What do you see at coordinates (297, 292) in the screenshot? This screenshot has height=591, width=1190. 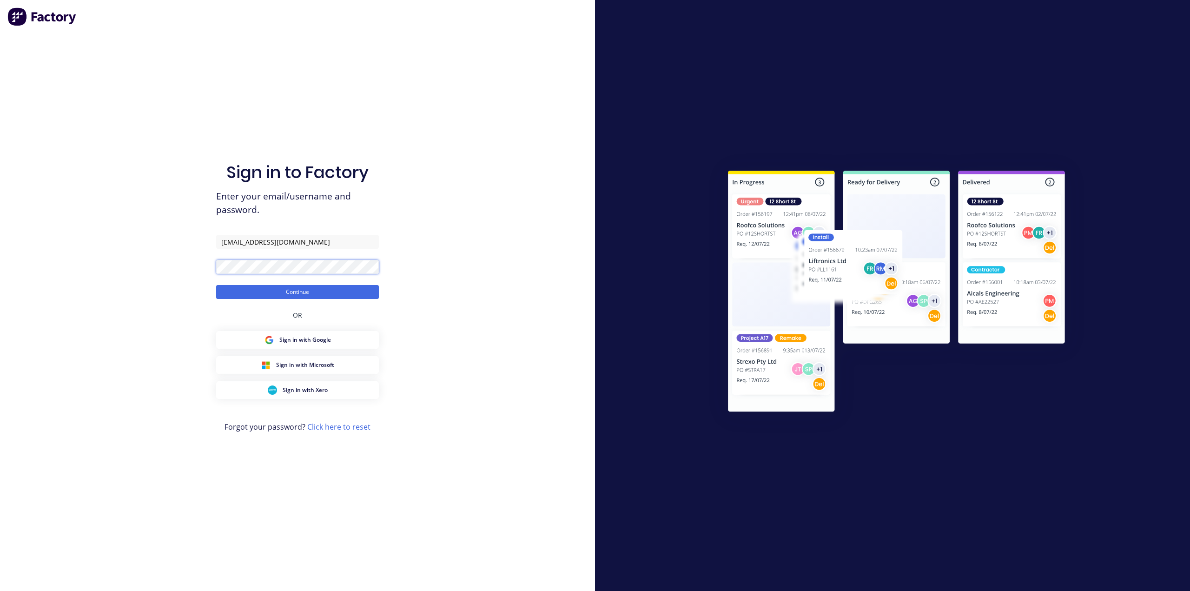 I see `button: Continue` at bounding box center [297, 292].